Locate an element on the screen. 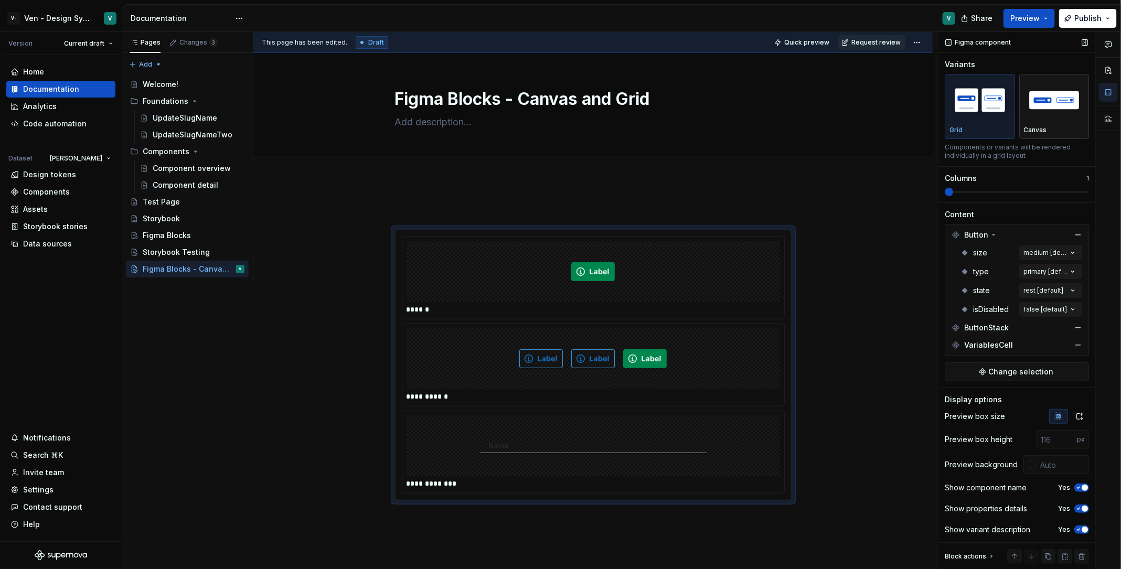 This screenshot has width=1121, height=569. div: Variants is located at coordinates (960, 65).